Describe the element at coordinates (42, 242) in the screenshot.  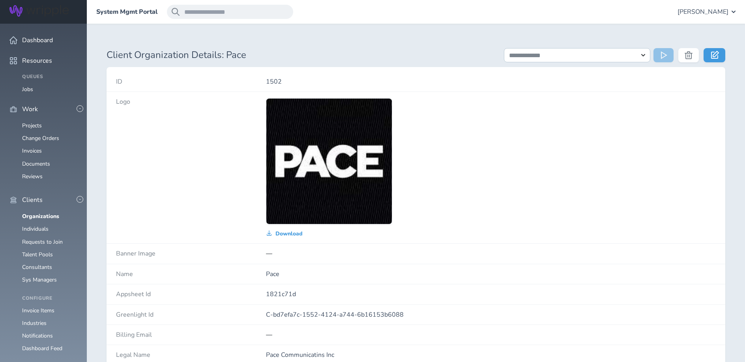
I see `a: Requests to Join` at that location.